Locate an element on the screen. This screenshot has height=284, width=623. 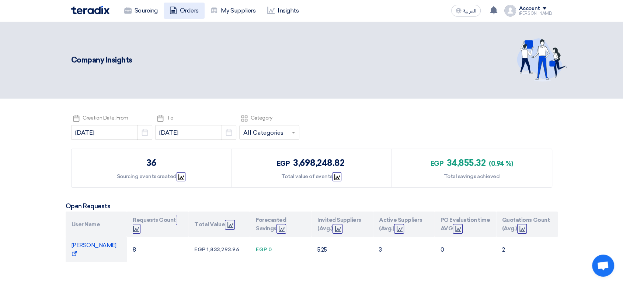
a: Open chat is located at coordinates (603, 266).